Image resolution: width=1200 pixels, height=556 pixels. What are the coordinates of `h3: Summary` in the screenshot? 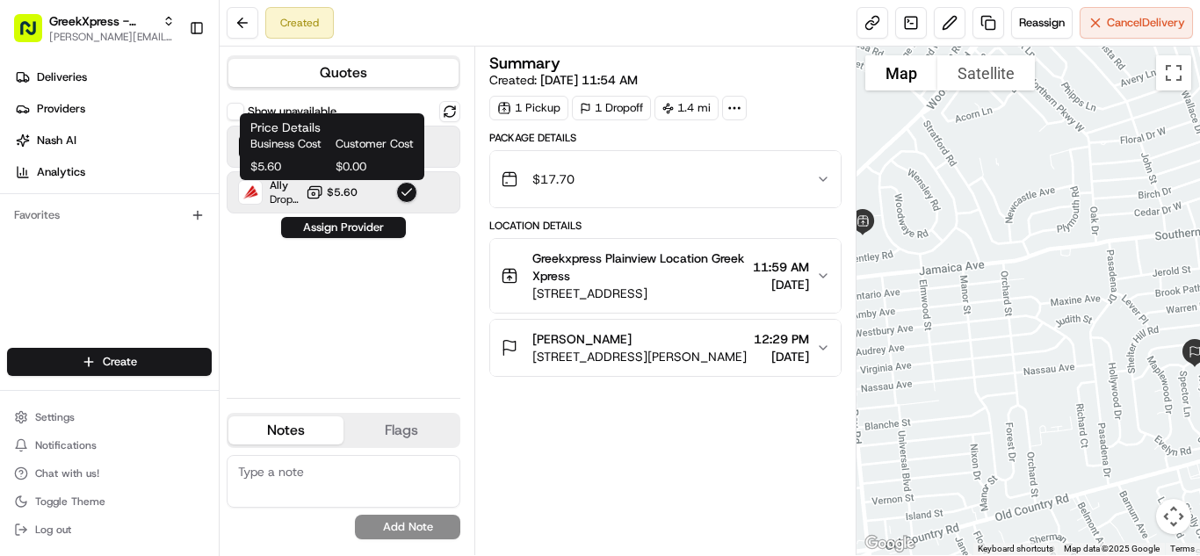 It's located at (524, 63).